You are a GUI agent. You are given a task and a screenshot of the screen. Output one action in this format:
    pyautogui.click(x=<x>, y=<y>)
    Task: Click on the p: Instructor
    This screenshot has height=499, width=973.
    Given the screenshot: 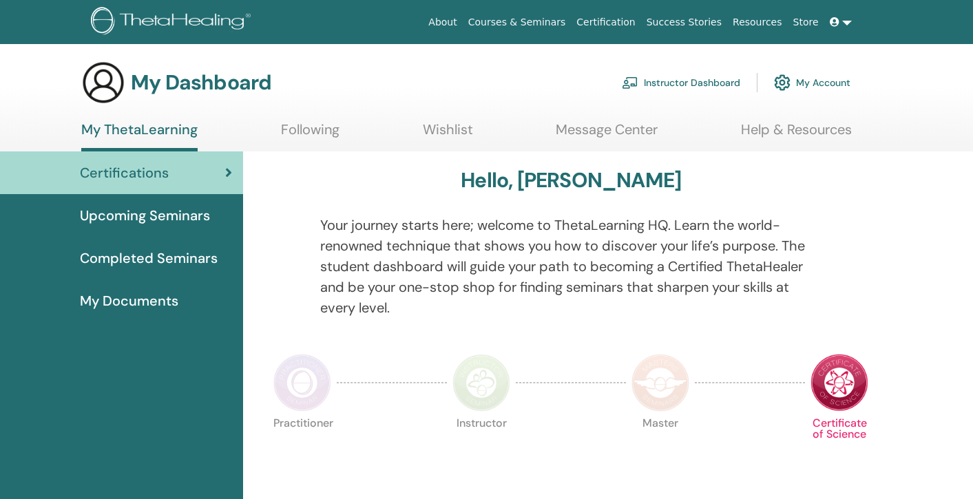 What is the action you would take?
    pyautogui.click(x=482, y=447)
    